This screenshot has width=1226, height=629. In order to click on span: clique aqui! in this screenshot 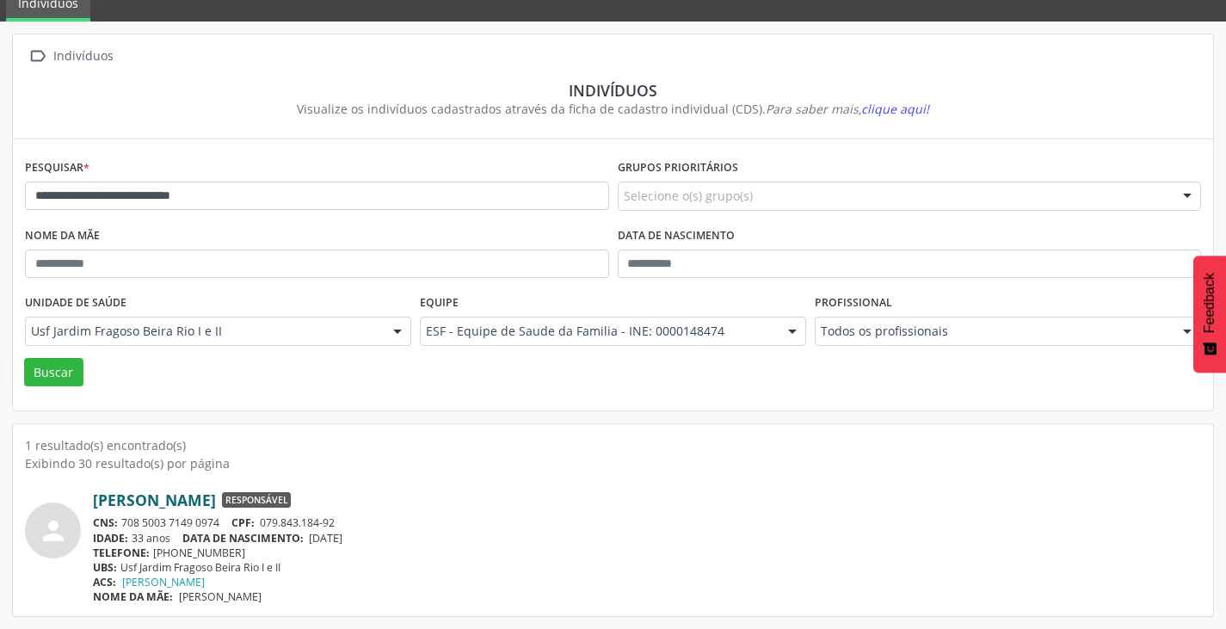, I will do `click(895, 108)`.